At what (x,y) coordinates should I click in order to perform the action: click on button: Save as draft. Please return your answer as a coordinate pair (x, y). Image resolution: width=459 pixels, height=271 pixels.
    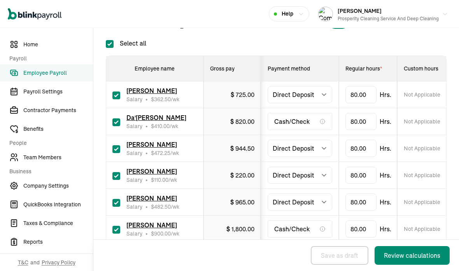
    Looking at the image, I should click on (340, 255).